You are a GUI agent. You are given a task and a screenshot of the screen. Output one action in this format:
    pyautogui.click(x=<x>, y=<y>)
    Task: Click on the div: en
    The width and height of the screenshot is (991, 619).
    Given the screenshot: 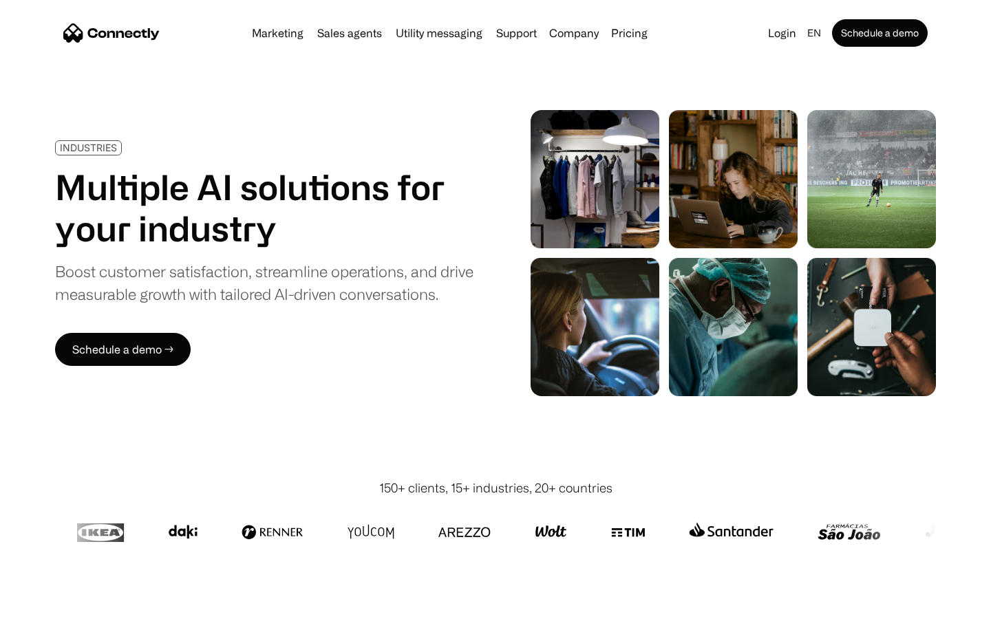 What is the action you would take?
    pyautogui.click(x=814, y=33)
    